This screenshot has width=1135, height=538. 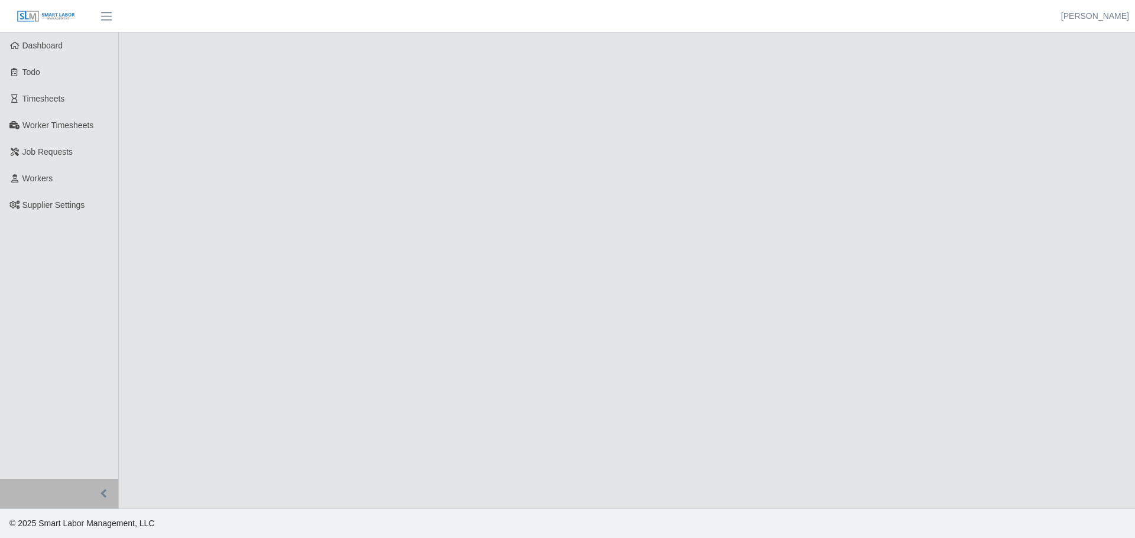 What do you see at coordinates (43, 46) in the screenshot?
I see `span: Dashboard` at bounding box center [43, 46].